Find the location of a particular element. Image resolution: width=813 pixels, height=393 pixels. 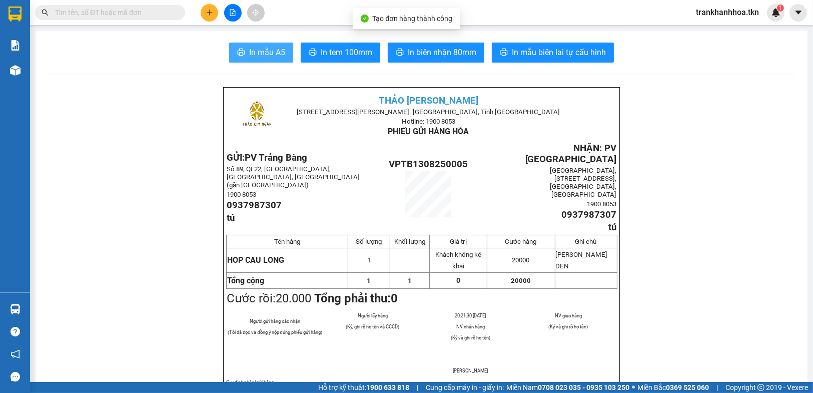

span: Người lấy hàng is located at coordinates (373, 315).